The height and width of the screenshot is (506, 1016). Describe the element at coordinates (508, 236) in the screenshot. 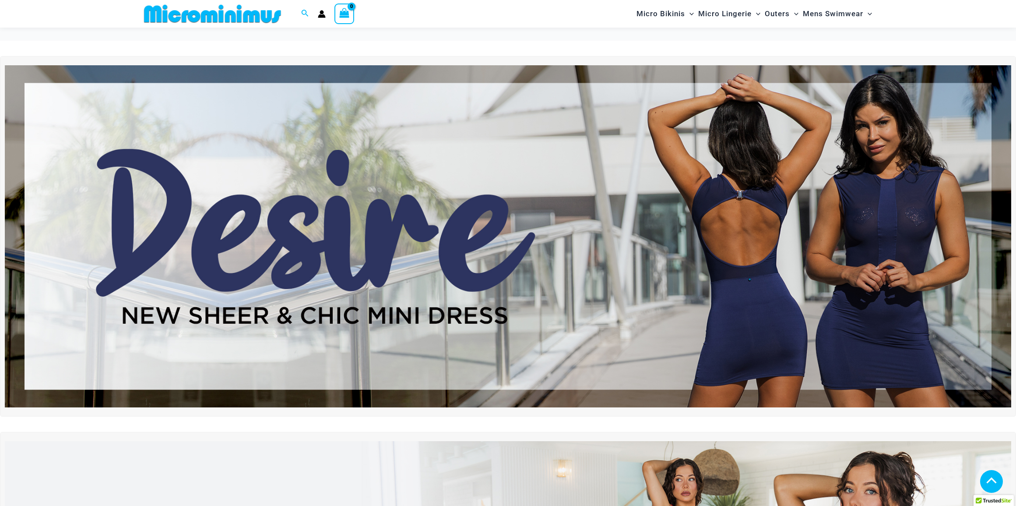

I see `img: Desire me Navy Dress` at that location.